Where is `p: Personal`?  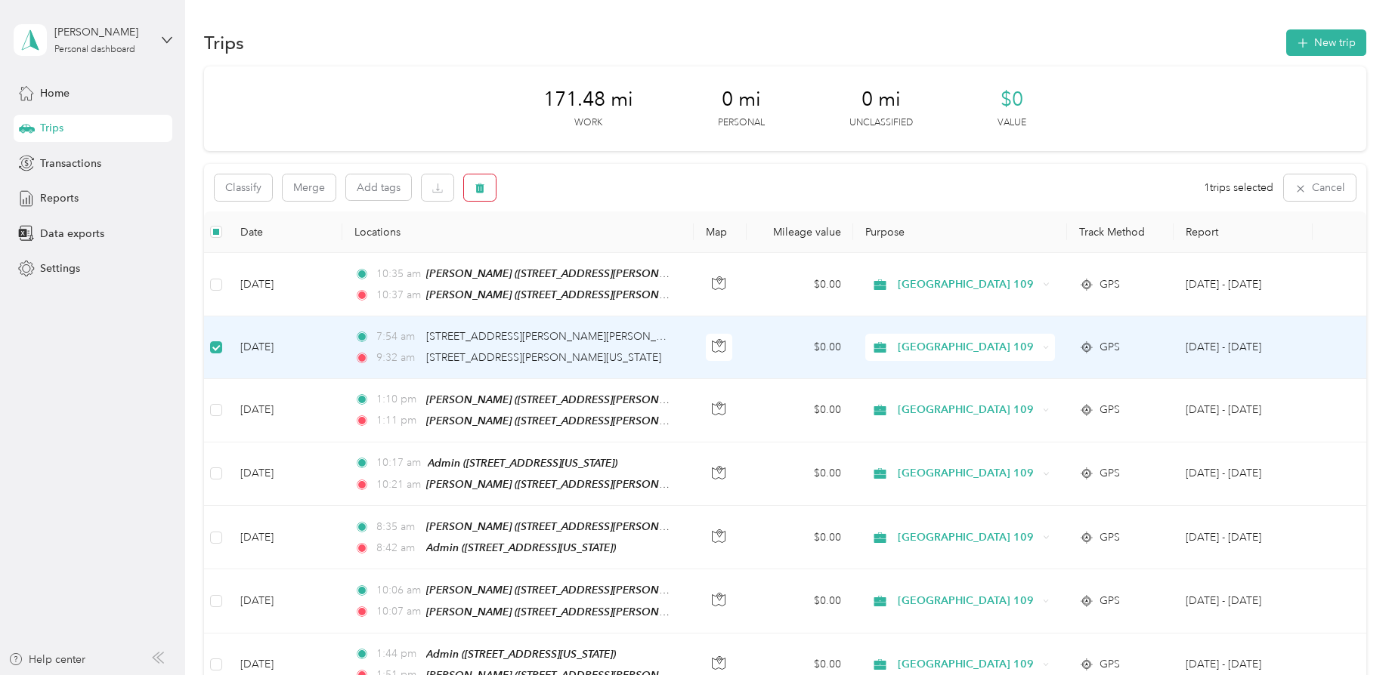 p: Personal is located at coordinates (741, 123).